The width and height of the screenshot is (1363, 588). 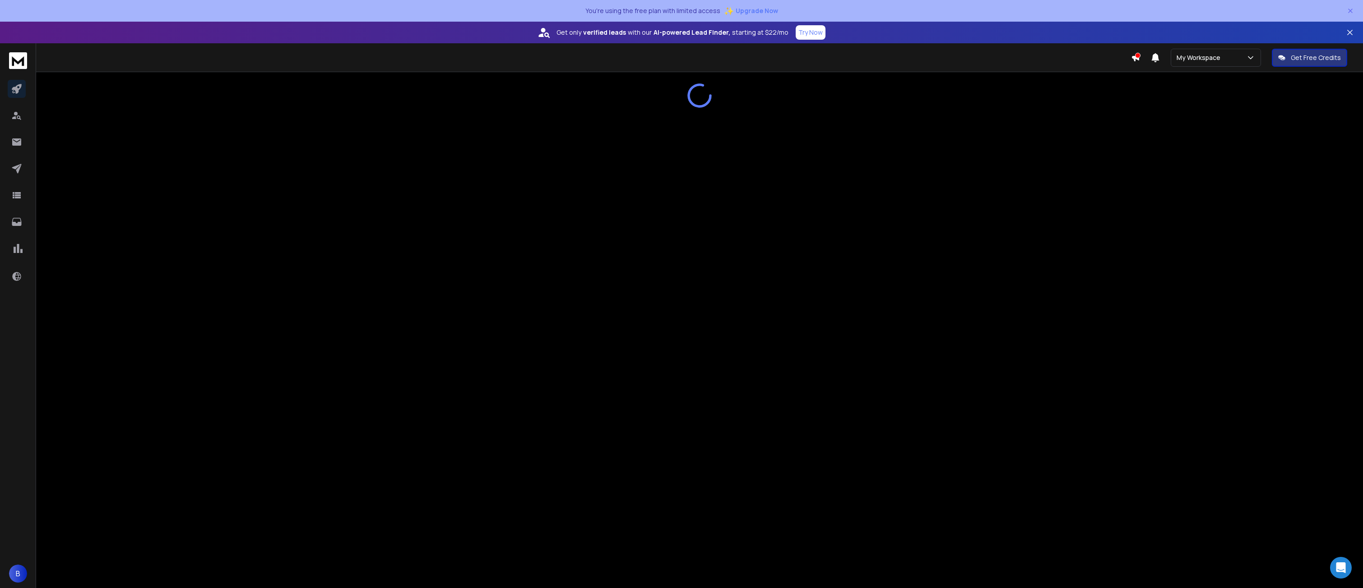 I want to click on strong: AI-powered Lead Finder,, so click(x=692, y=32).